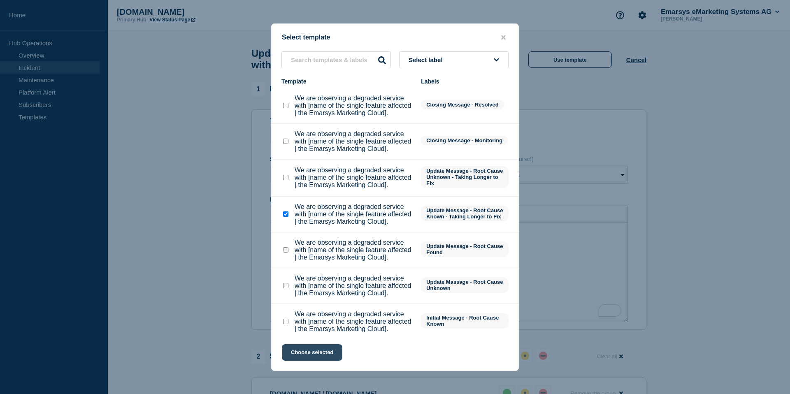 Image resolution: width=790 pixels, height=394 pixels. I want to click on button: Choose selected, so click(312, 352).